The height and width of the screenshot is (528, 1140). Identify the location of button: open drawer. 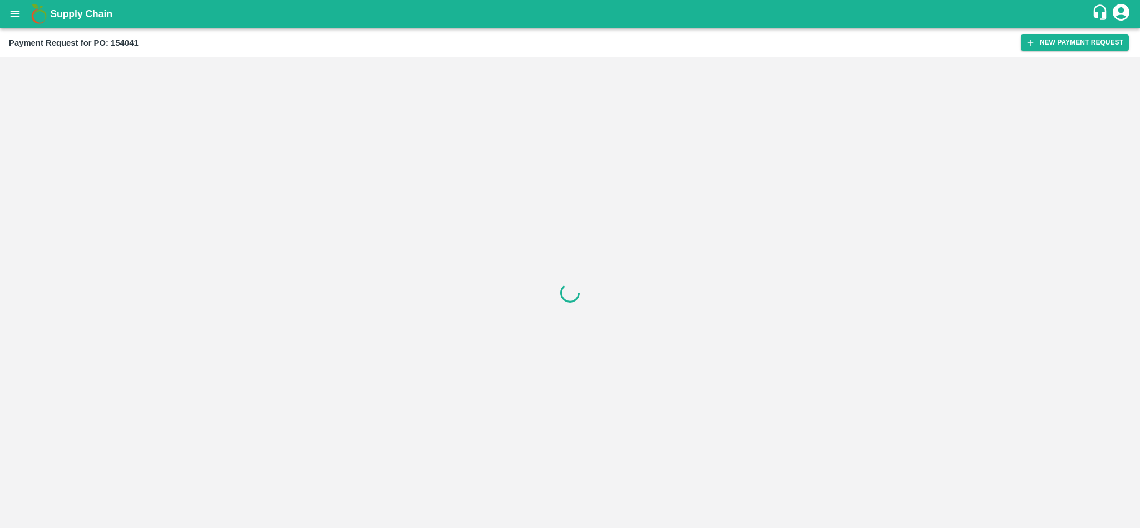
(15, 14).